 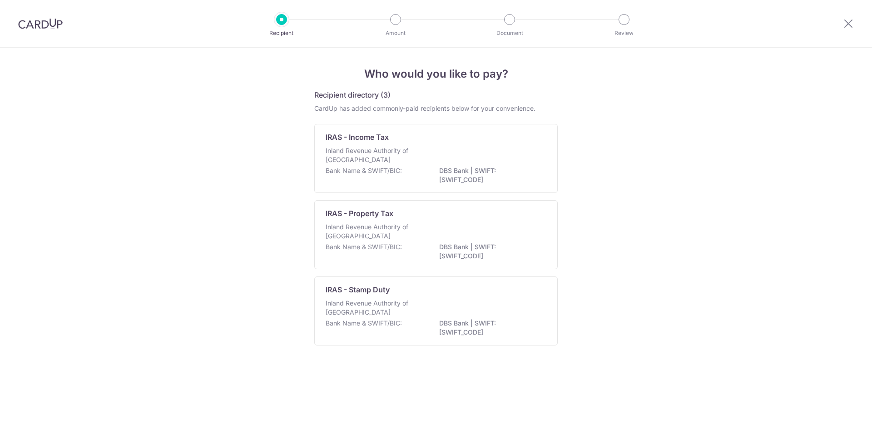 I want to click on p: Amount, so click(x=396, y=33).